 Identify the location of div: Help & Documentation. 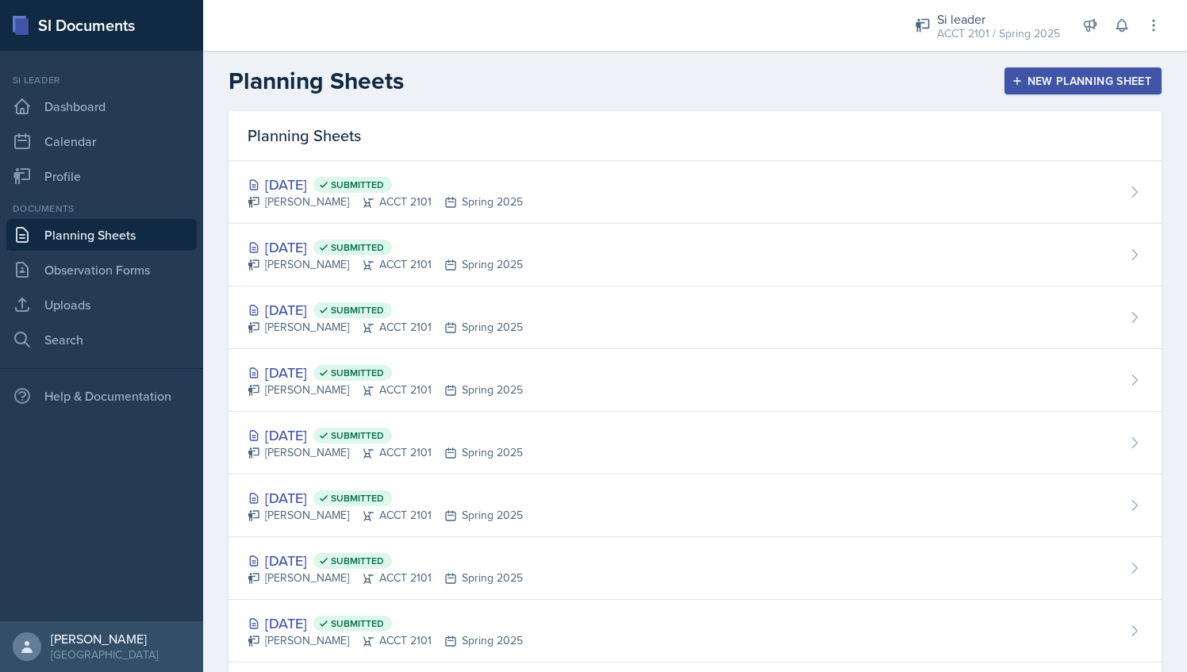
(102, 396).